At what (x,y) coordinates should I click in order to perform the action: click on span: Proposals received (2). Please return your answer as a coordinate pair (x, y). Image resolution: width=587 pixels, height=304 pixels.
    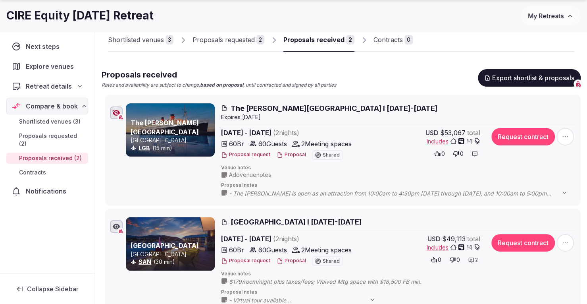
    Looking at the image, I should click on (50, 158).